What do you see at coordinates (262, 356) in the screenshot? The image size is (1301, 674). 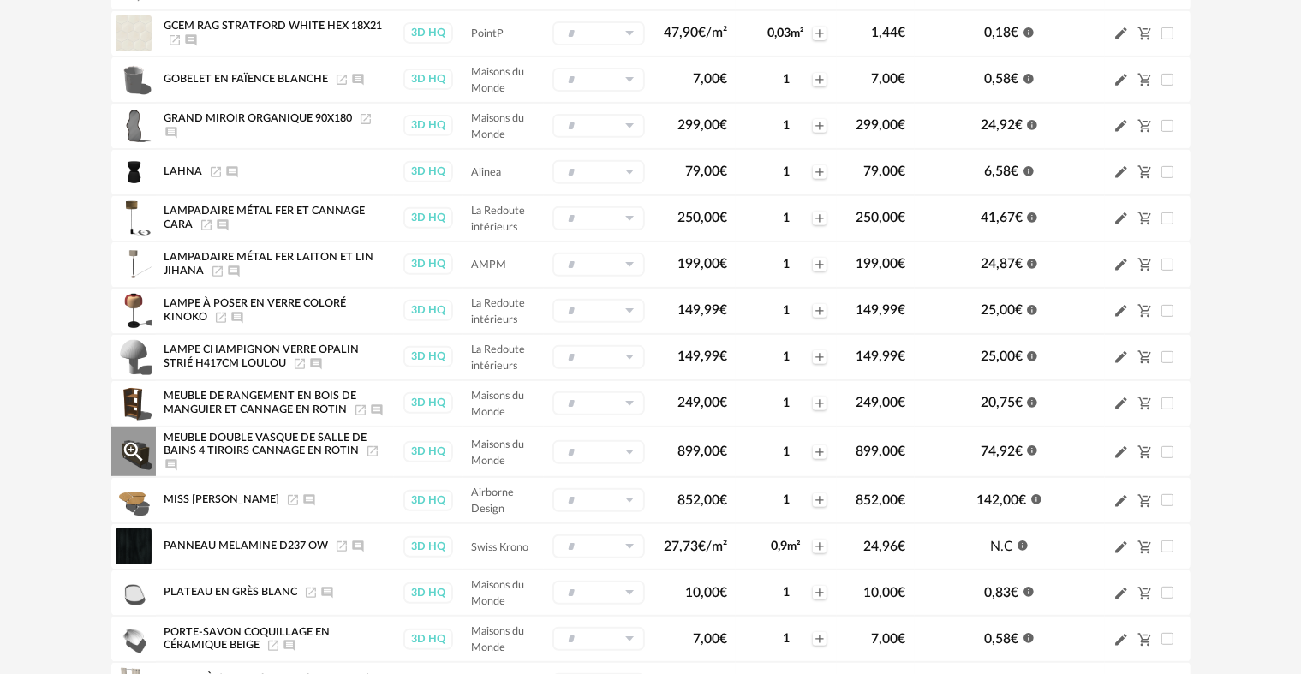 I see `span: Lampe Champignon Verre Opalin Strié H417cm Loulou` at bounding box center [262, 356].